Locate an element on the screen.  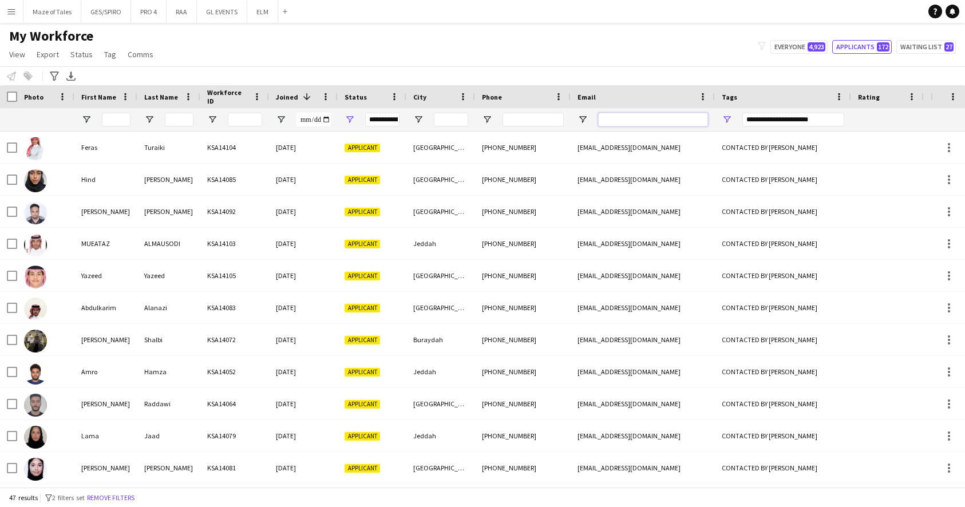
a: Export is located at coordinates (48, 54).